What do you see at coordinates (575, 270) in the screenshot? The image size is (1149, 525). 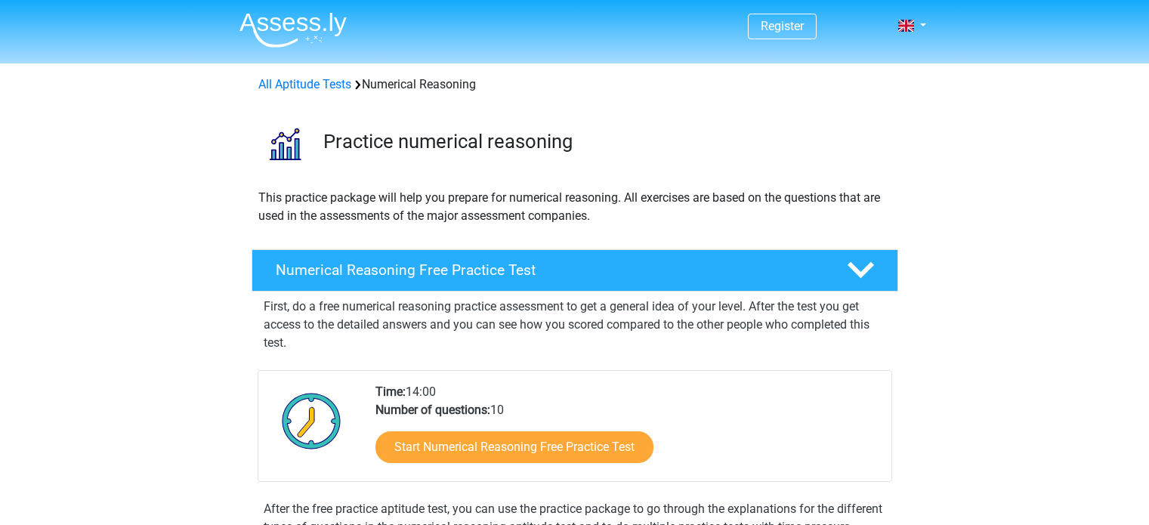 I see `a: Numerical Reasoning Free Practice Test` at bounding box center [575, 270].